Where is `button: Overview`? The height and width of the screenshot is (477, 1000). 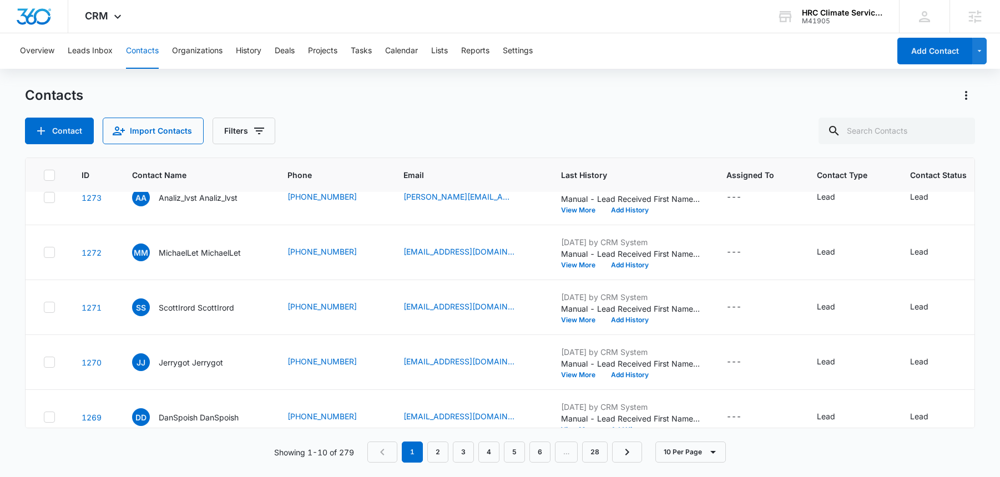 button: Overview is located at coordinates (37, 51).